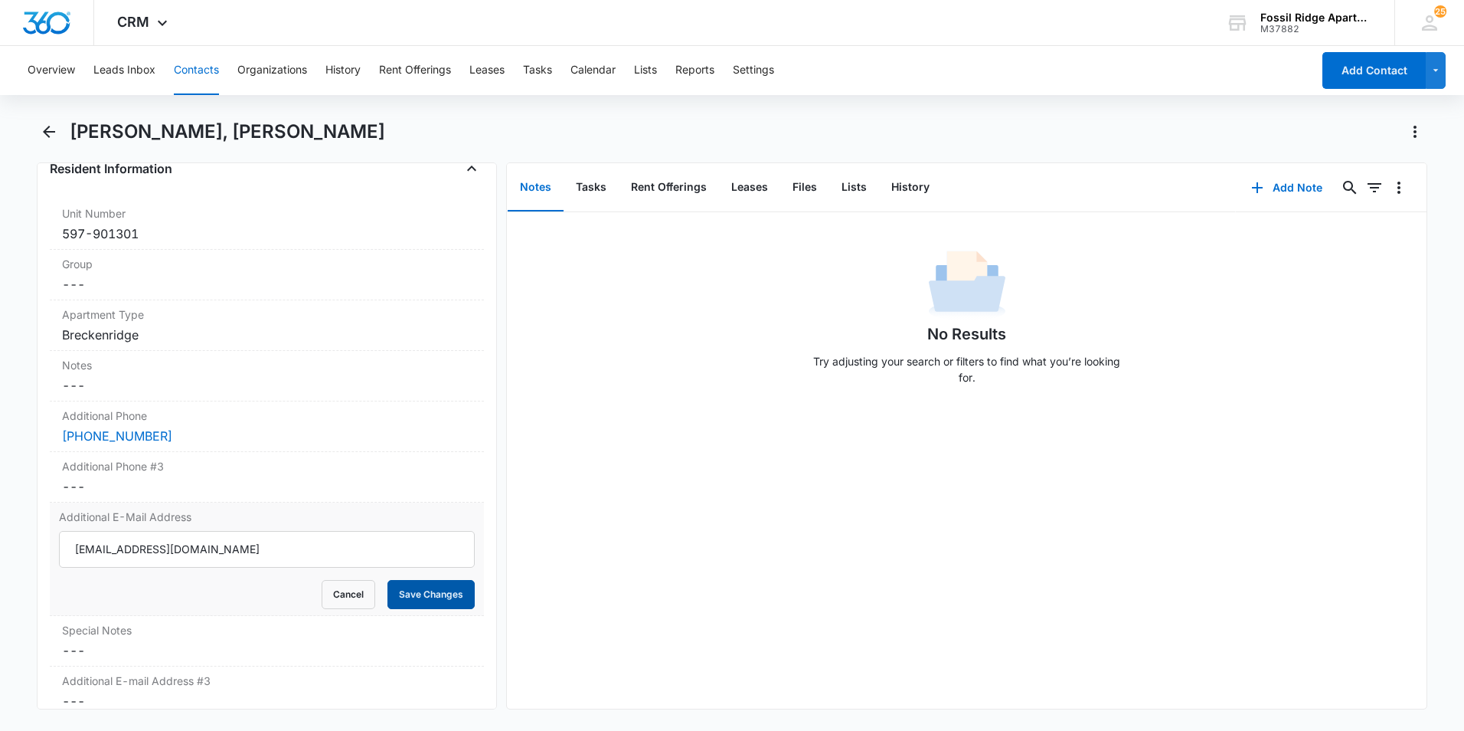  Describe the element at coordinates (267, 466) in the screenshot. I see `label: Additional Phone #3` at that location.